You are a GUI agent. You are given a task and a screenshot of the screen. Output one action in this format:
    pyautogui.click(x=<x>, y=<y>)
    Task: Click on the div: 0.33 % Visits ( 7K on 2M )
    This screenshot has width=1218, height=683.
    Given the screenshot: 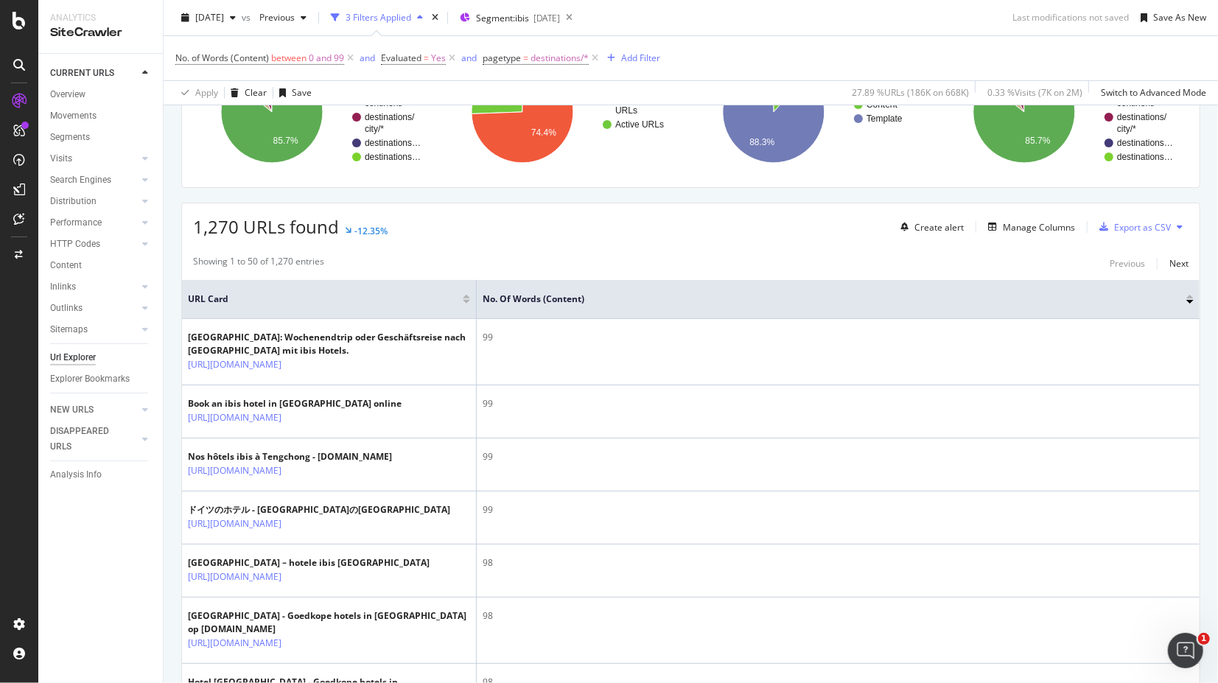 What is the action you would take?
    pyautogui.click(x=1035, y=92)
    